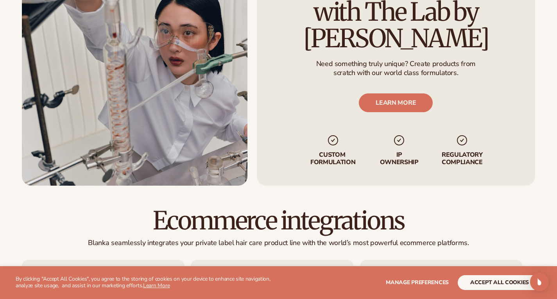  What do you see at coordinates (417, 282) in the screenshot?
I see `span: Manage preferences` at bounding box center [417, 282].